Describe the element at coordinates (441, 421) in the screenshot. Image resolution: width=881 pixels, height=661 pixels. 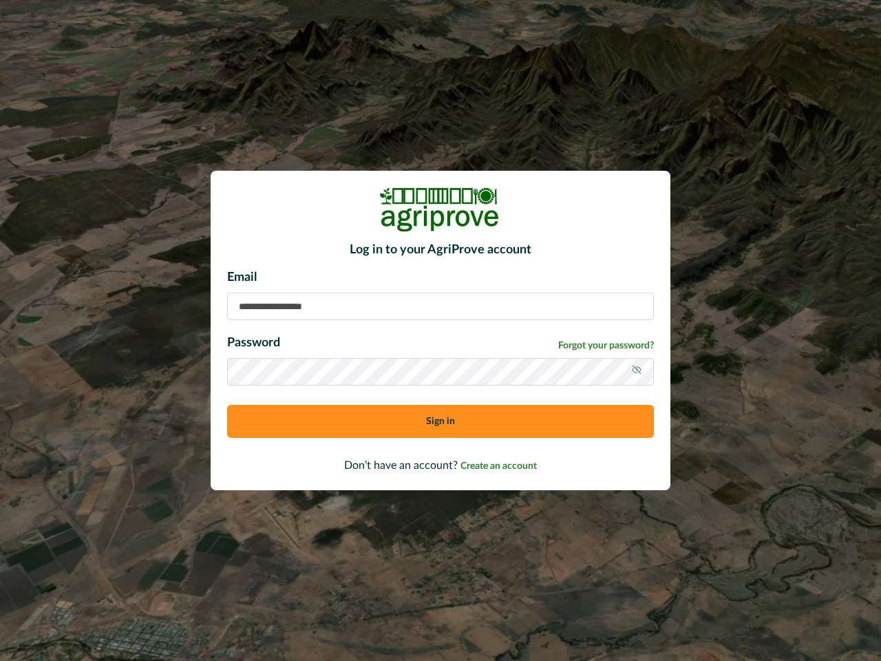
I see `button: Sign in` at that location.